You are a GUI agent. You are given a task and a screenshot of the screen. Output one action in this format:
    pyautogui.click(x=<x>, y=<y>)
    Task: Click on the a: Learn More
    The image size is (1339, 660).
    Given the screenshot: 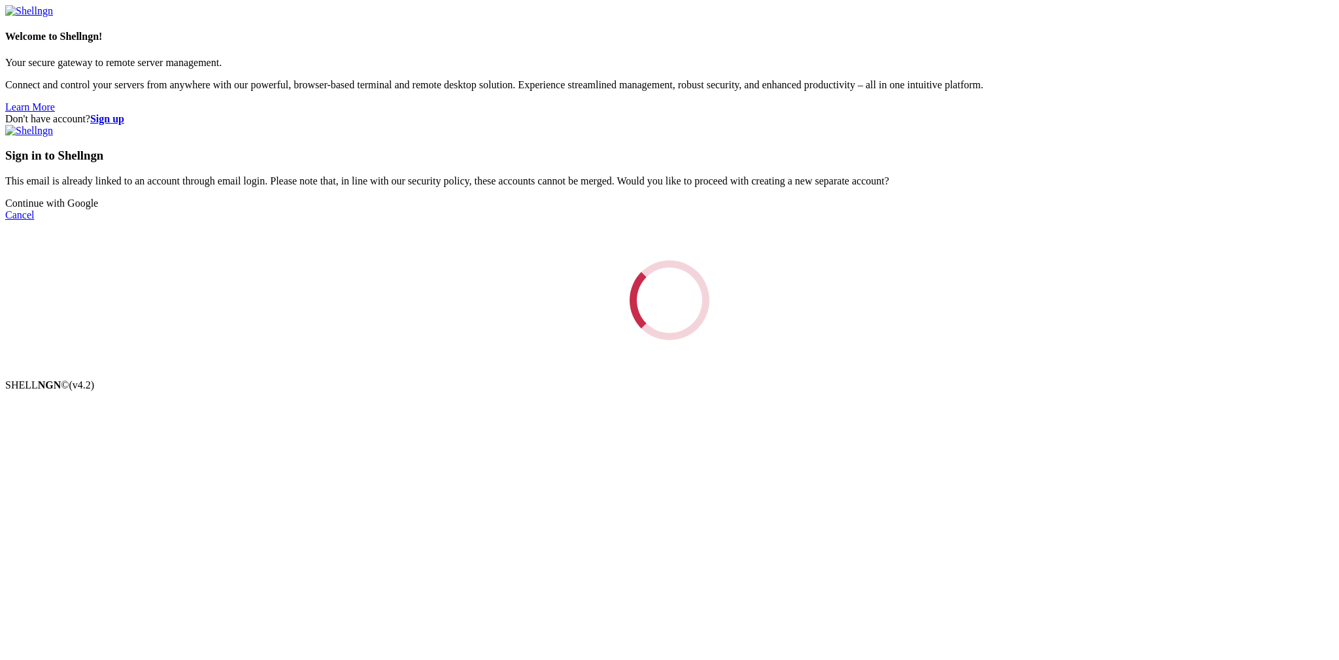 What is the action you would take?
    pyautogui.click(x=30, y=107)
    